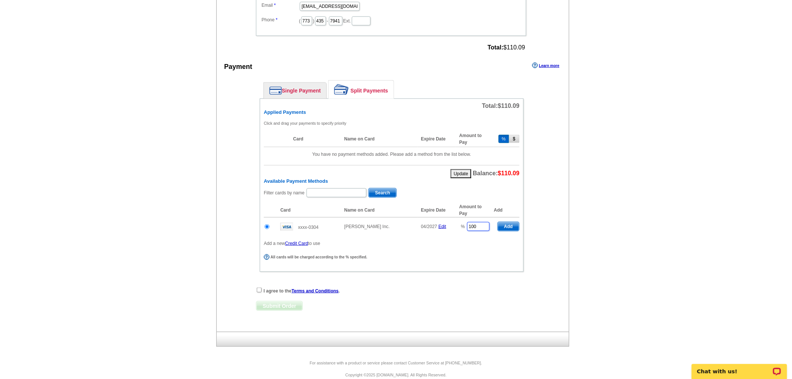  What do you see at coordinates (496, 47) in the screenshot?
I see `strong: Total:` at bounding box center [496, 47].